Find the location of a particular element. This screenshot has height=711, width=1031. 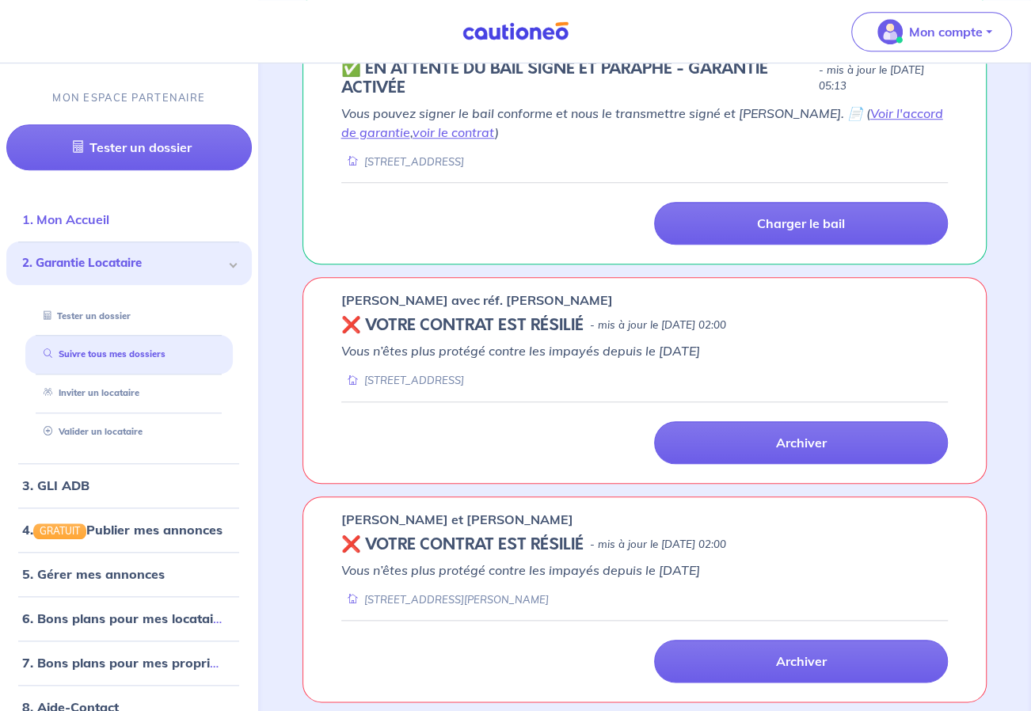

a: 7. Bons plans pour mes propriétaires is located at coordinates (137, 663).